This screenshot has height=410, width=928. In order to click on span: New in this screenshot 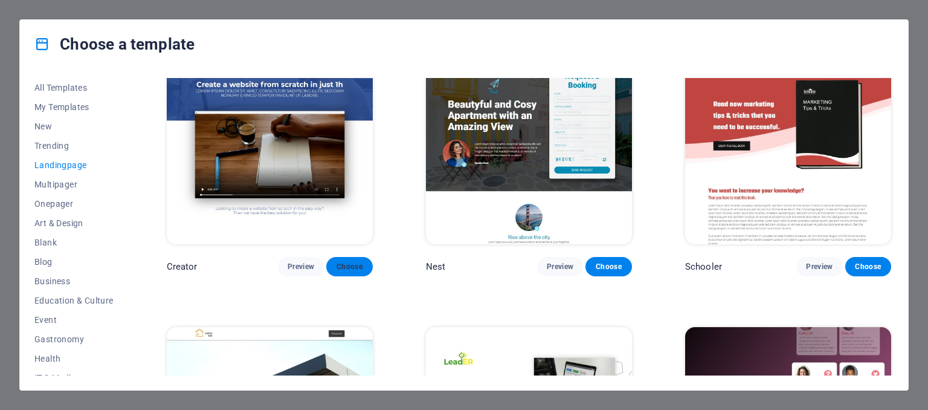, I will do `click(74, 126)`.